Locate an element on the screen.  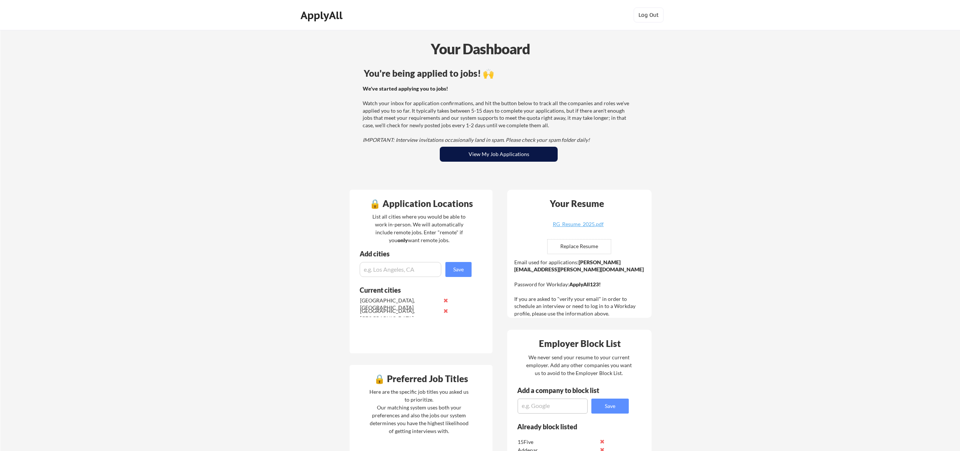
div: 15Five is located at coordinates (557, 442).